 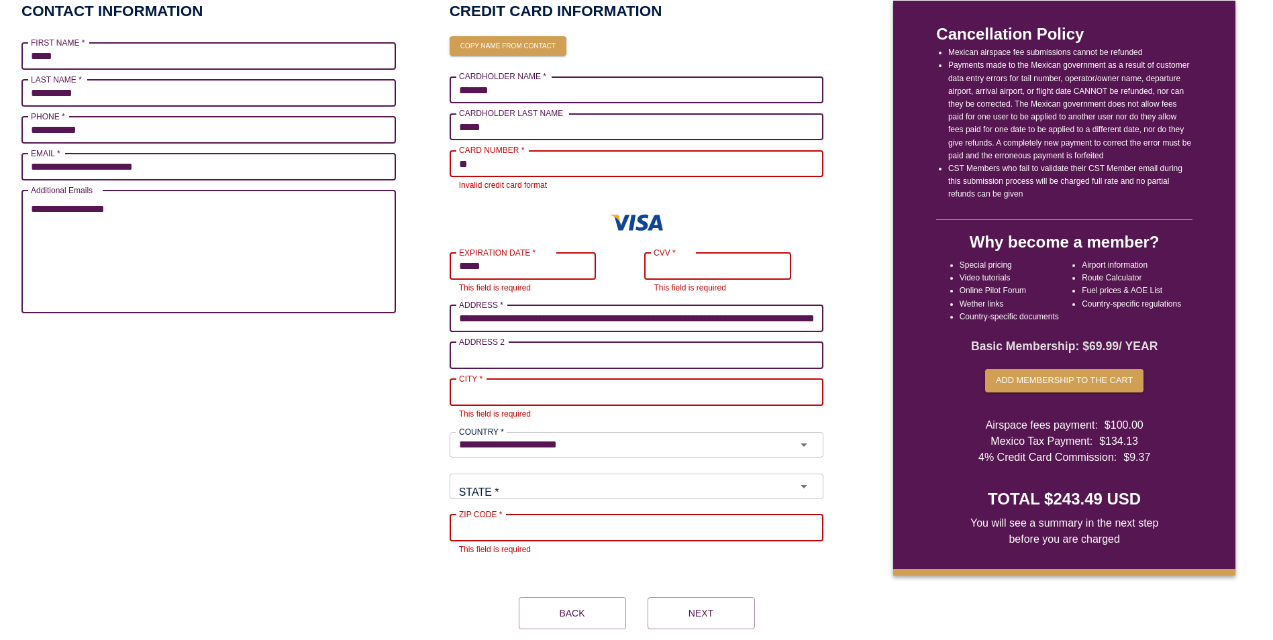 What do you see at coordinates (1131, 265) in the screenshot?
I see `li: Airport information` at bounding box center [1131, 265].